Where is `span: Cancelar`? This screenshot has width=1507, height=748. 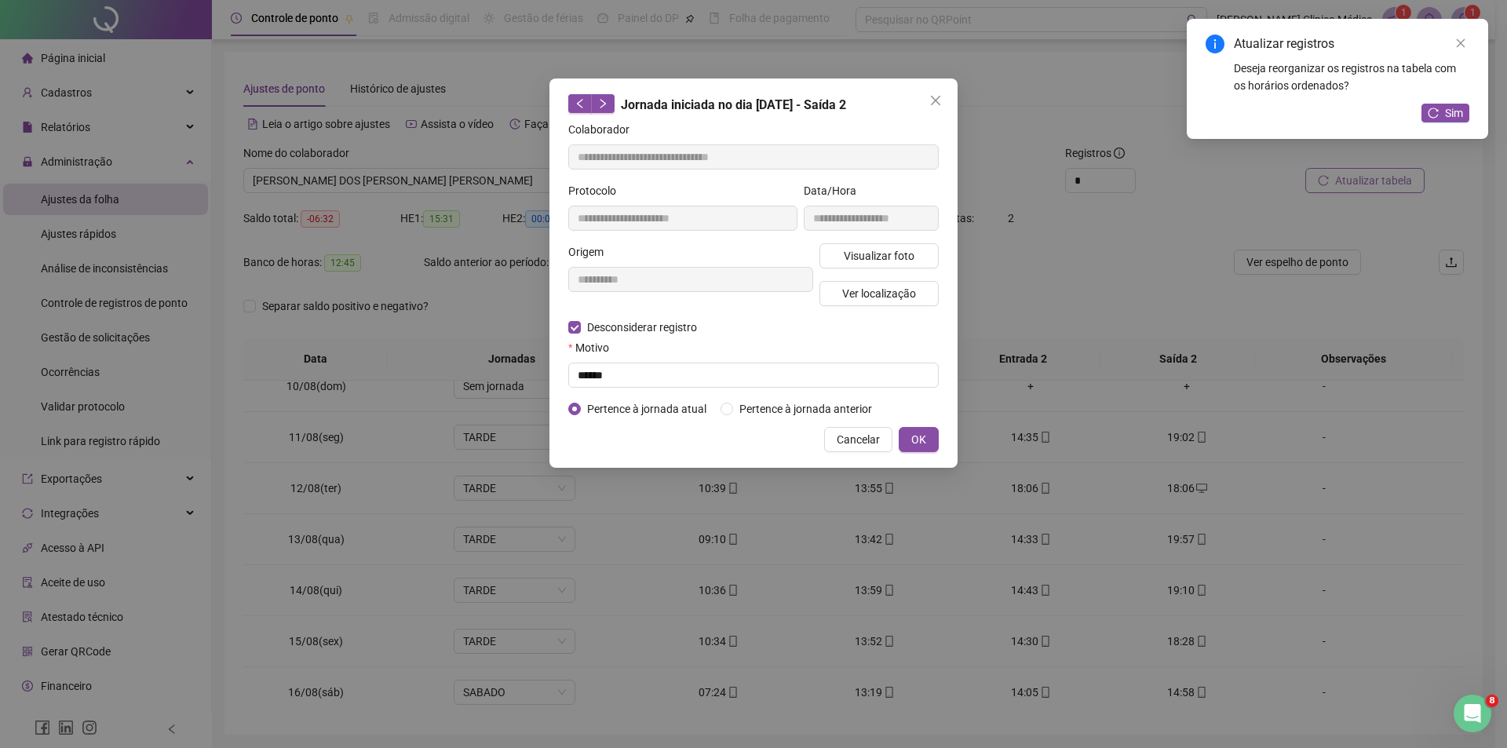 span: Cancelar is located at coordinates (858, 440).